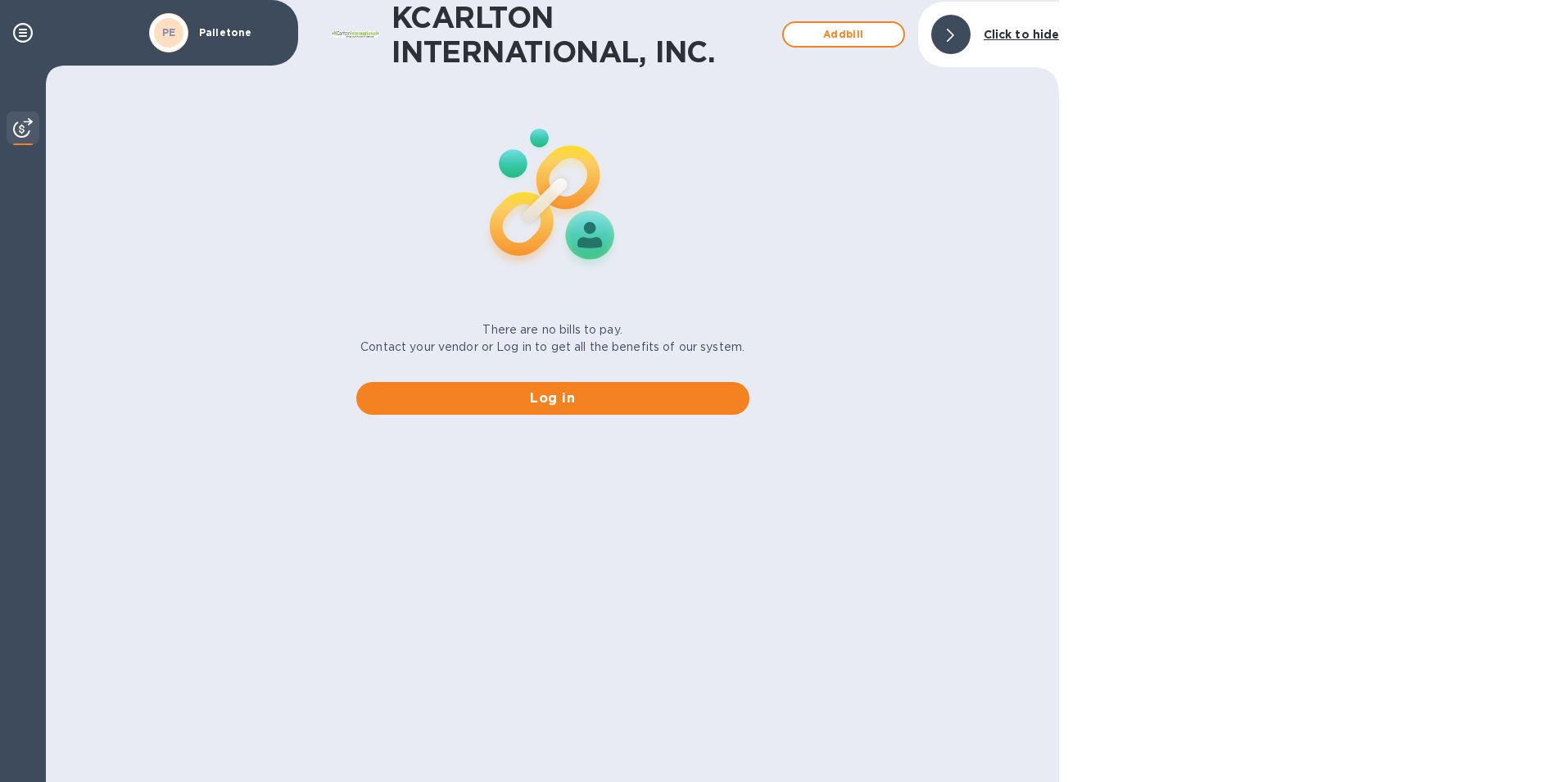 The width and height of the screenshot is (1566, 782). Describe the element at coordinates (1022, 34) in the screenshot. I see `b: Click to hide` at that location.